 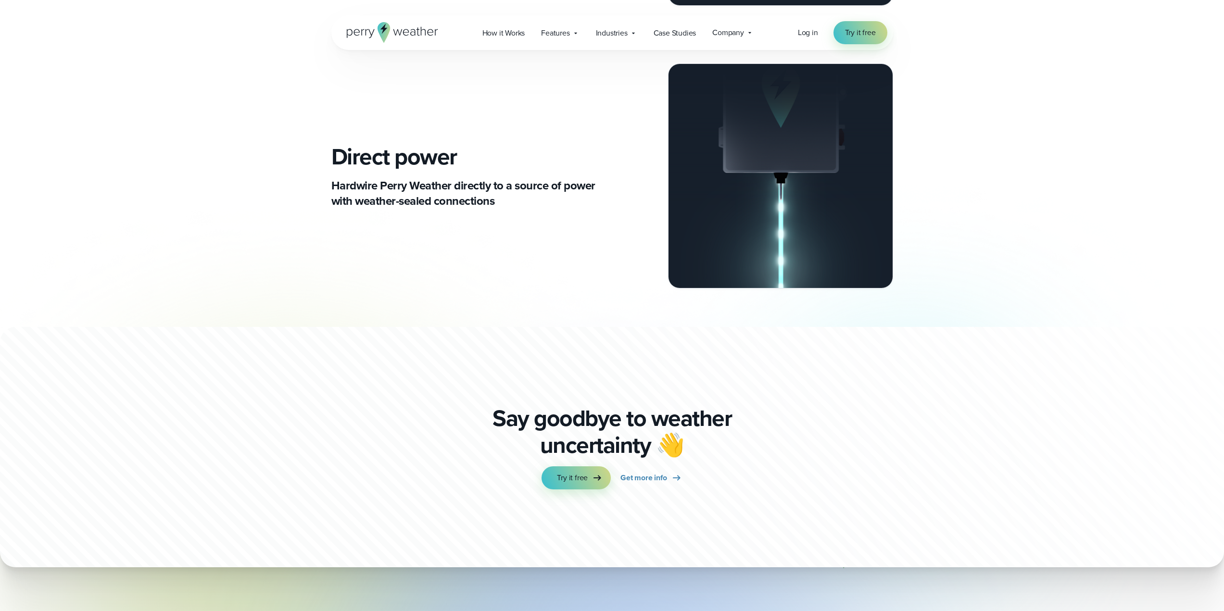 I want to click on span: Log in, so click(x=808, y=32).